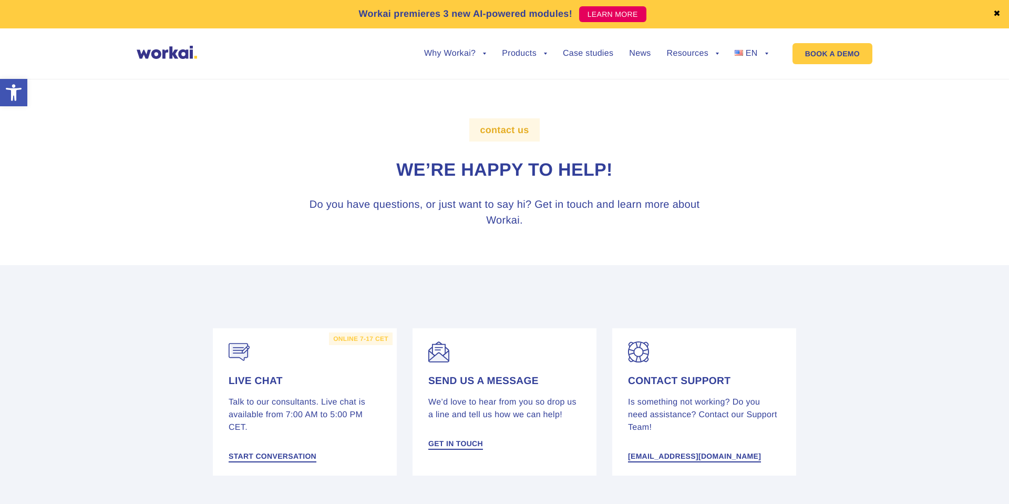 This screenshot has height=504, width=1009. What do you see at coordinates (505, 402) in the screenshot?
I see `a: Send us a message We’d love to hear from you so drop us a line and tell us how we can help! Get i...` at bounding box center [505, 402].